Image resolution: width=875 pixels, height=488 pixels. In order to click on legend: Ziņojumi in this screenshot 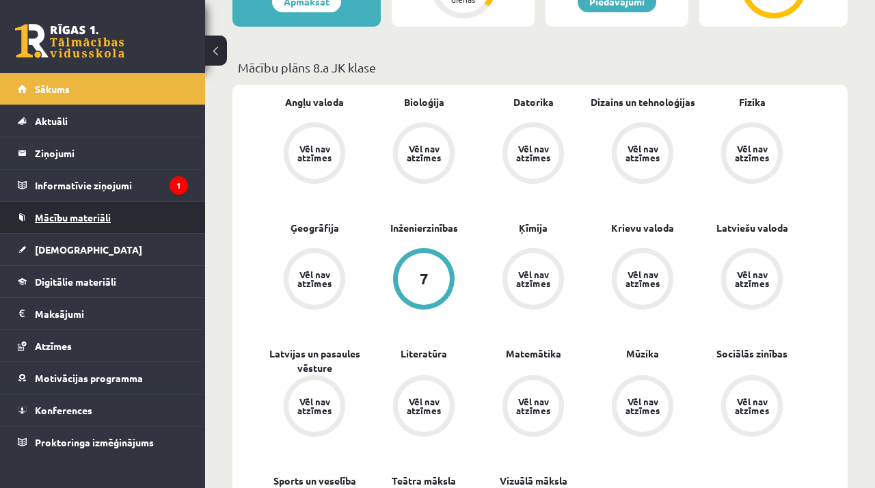, I will do `click(111, 153)`.